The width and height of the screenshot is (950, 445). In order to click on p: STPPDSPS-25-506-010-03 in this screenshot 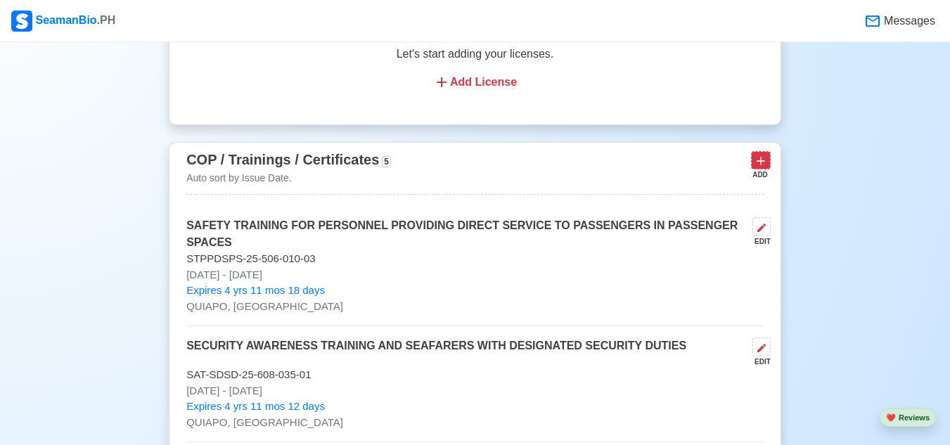, I will do `click(475, 259)`.